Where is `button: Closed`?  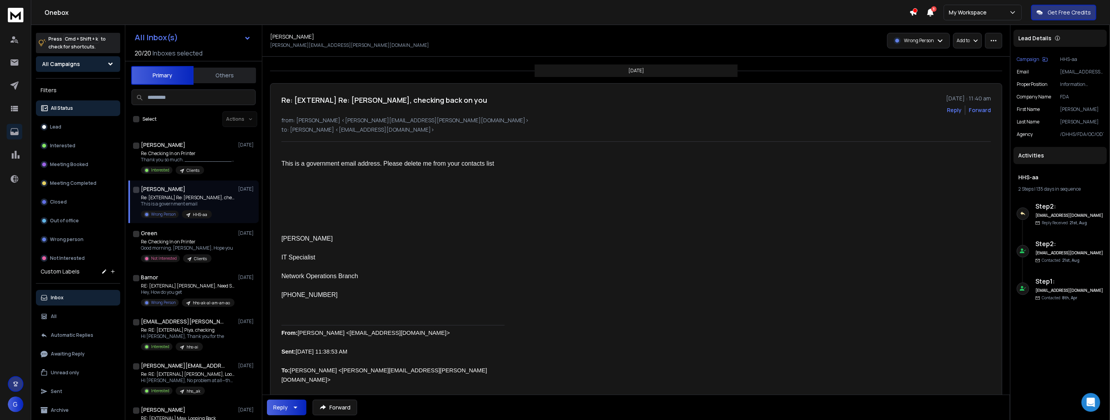 button: Closed is located at coordinates (78, 202).